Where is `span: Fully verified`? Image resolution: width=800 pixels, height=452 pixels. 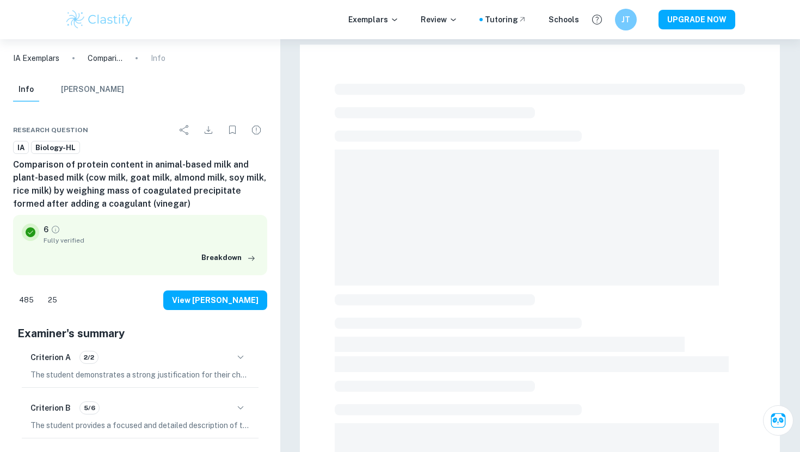
span: Fully verified is located at coordinates (151, 240).